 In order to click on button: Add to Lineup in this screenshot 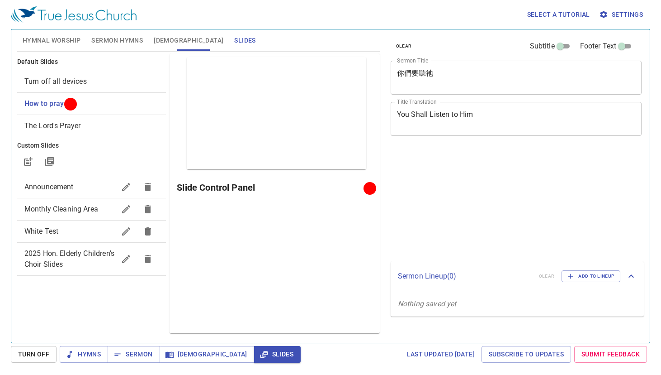, I will do `click(591, 276)`.